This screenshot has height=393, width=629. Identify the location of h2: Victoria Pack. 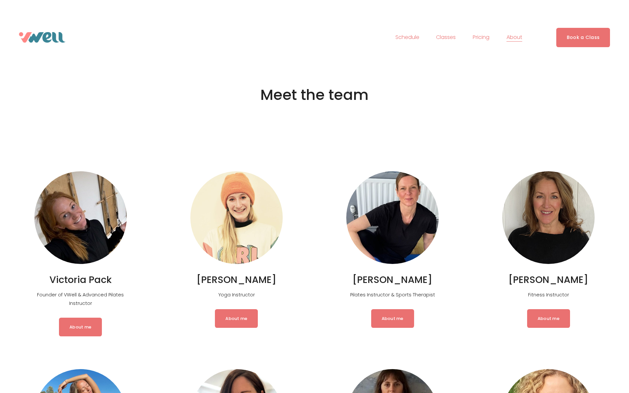
(81, 280).